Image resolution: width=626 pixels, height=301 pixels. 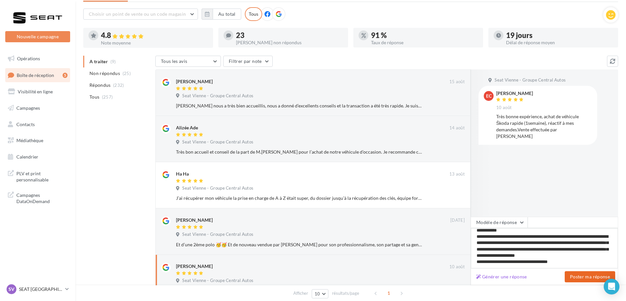 I want to click on div: Très bonne expérience, achat de véhicule Škoda rapide (1semaine), réactif à mes demandes.Vente ef..., so click(x=544, y=126).